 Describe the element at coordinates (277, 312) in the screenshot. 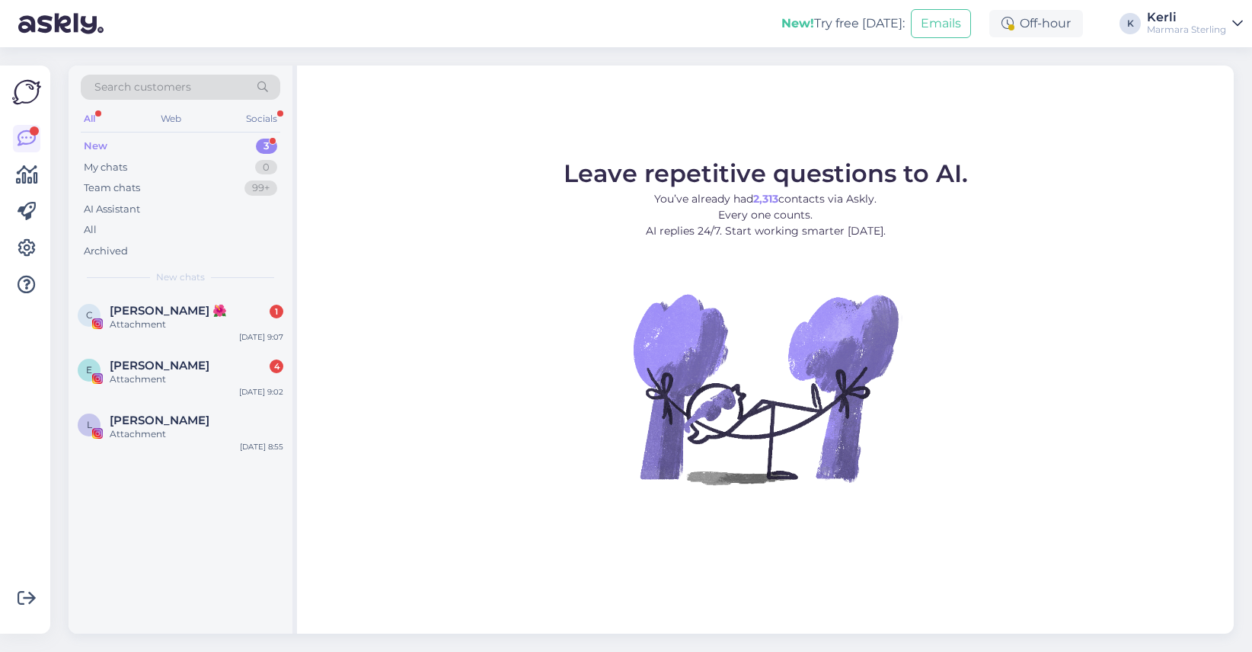

I see `div: 1` at that location.